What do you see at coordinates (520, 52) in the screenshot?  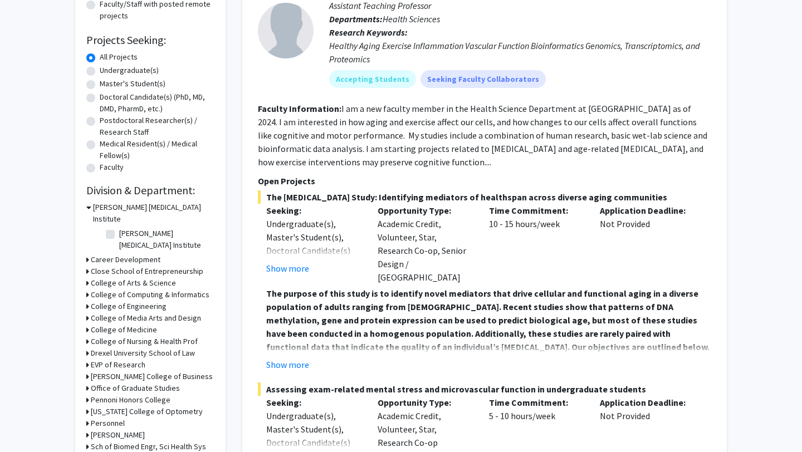 I see `div: Healthy Aging Exercise Inflammation Vascular Function Bioinformatics Genomics, Transcriptomics, a...` at bounding box center [520, 52].